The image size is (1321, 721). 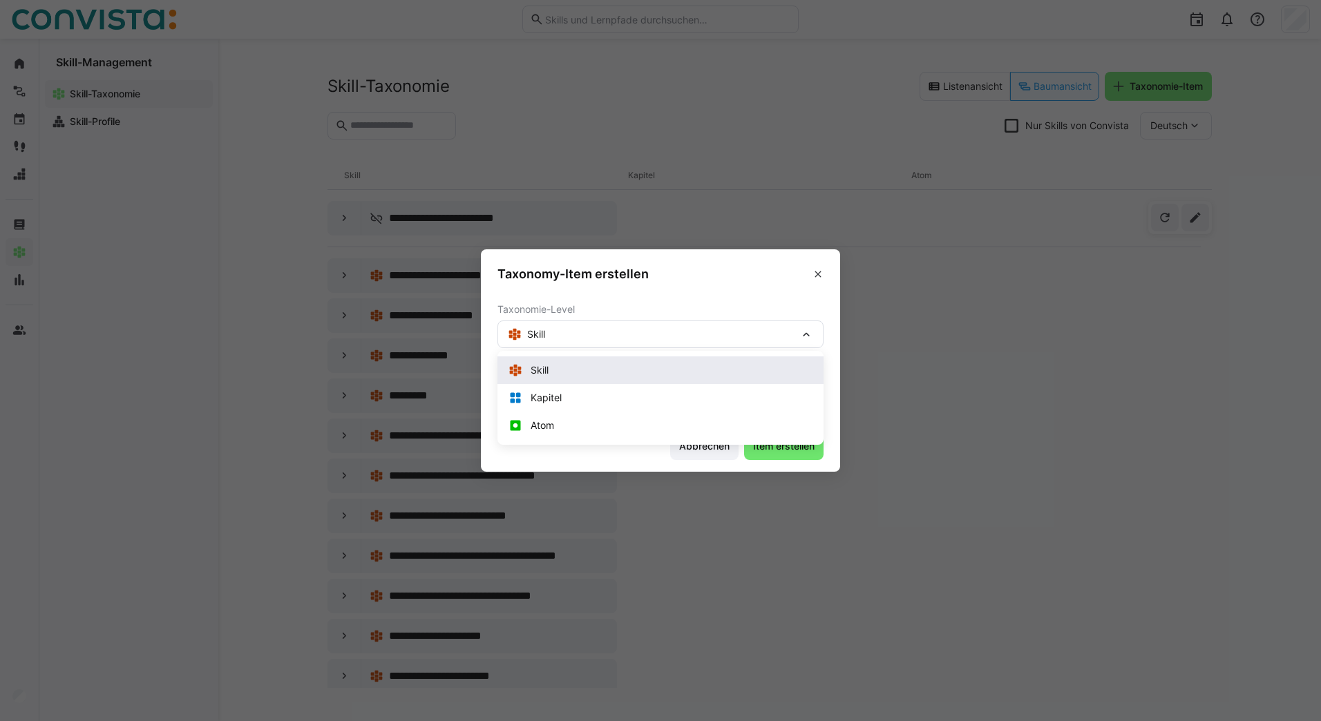 What do you see at coordinates (536, 310) in the screenshot?
I see `span: Taxonomie-Level` at bounding box center [536, 310].